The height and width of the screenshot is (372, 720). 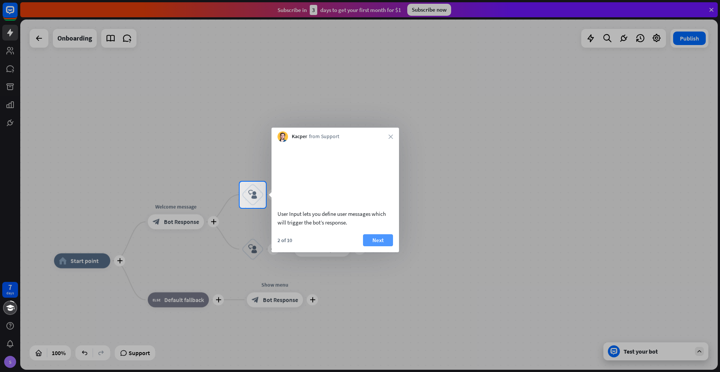 I want to click on div: 2 of 10, so click(x=285, y=240).